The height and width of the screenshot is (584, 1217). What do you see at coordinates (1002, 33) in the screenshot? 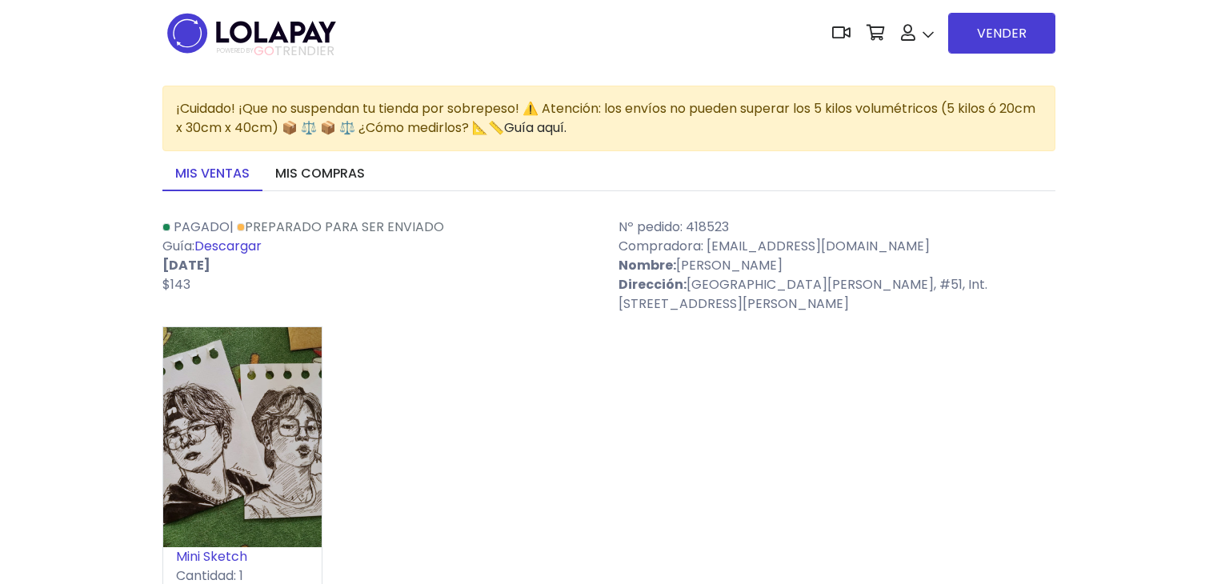
I see `a: VENDER` at bounding box center [1002, 33].